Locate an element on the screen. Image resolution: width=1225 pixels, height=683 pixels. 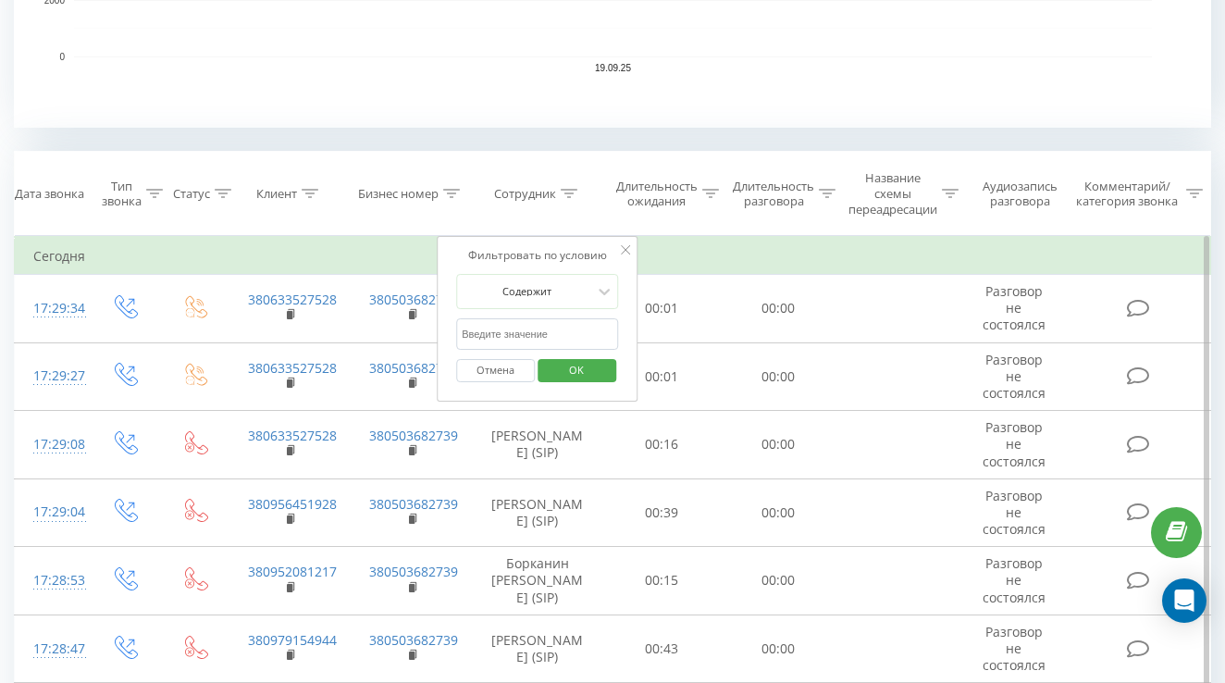
div: Аудиозапись разговора is located at coordinates (1021, 194).